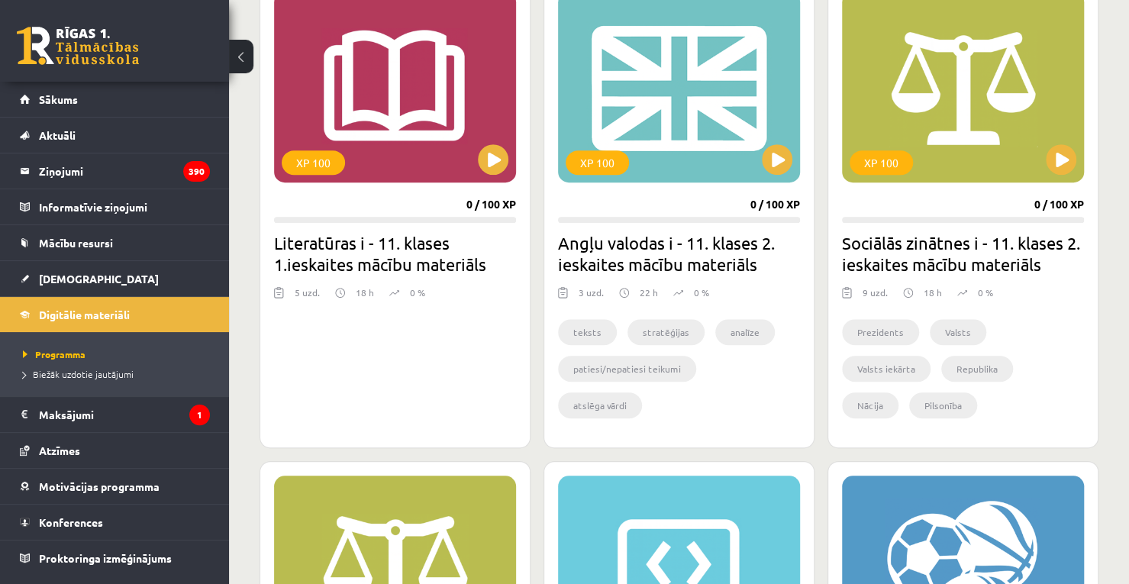  I want to click on li: Nācija, so click(871, 406).